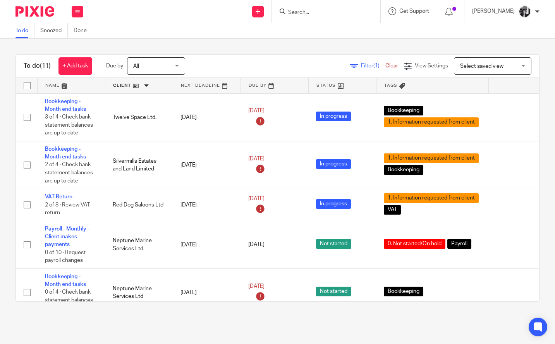 The height and width of the screenshot is (344, 555). Describe the element at coordinates (390, 85) in the screenshot. I see `span: Tags` at that location.